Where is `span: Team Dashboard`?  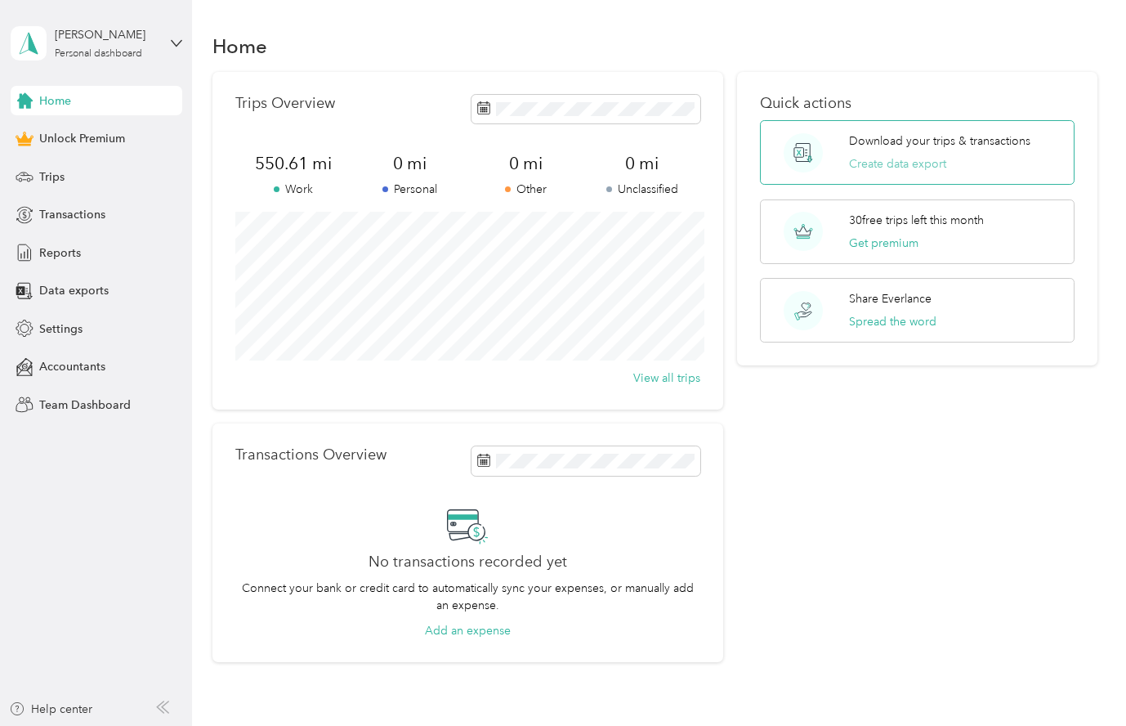
span: Team Dashboard is located at coordinates (85, 405).